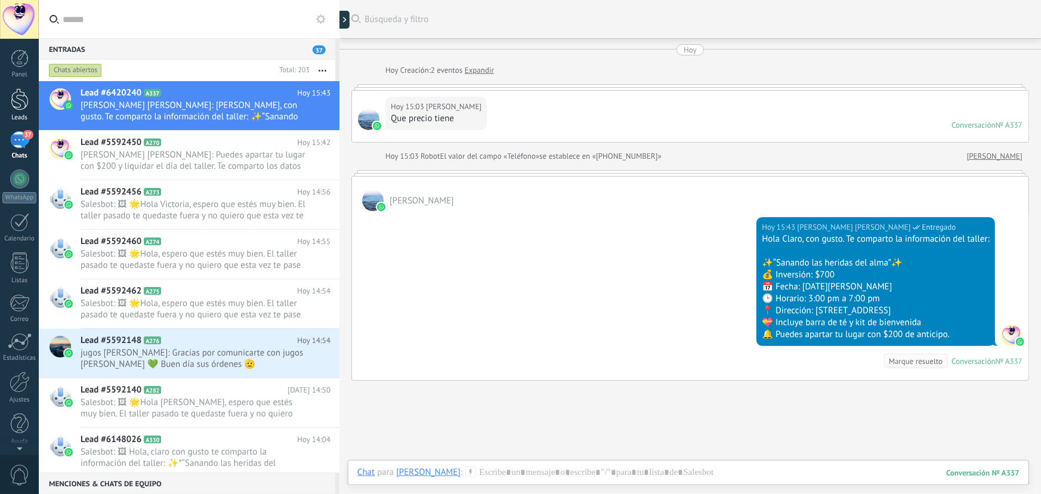  Describe the element at coordinates (20, 75) in the screenshot. I see `div: Panel` at that location.